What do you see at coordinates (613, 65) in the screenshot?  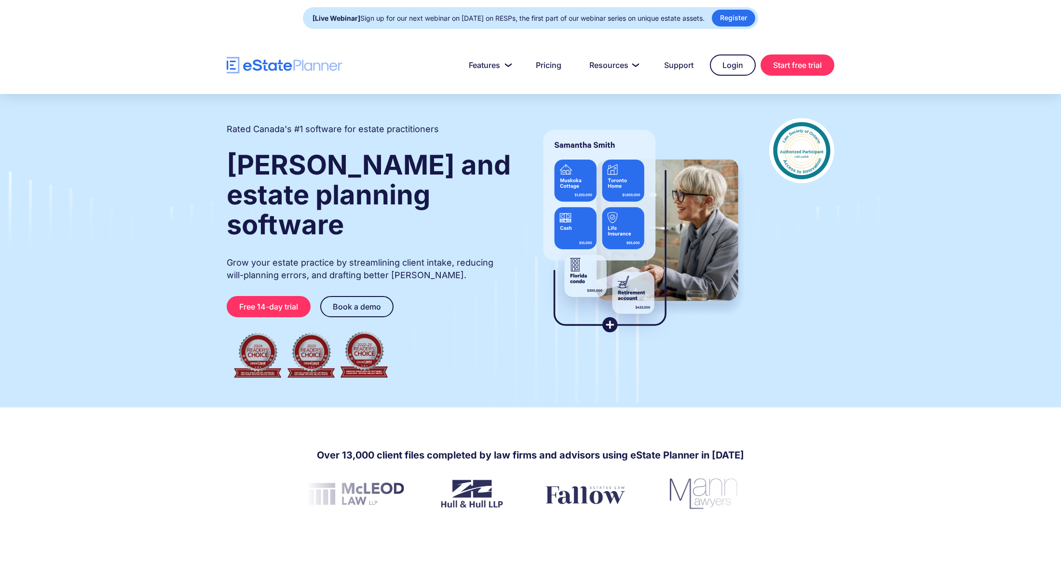 I see `a: Resources` at bounding box center [613, 65].